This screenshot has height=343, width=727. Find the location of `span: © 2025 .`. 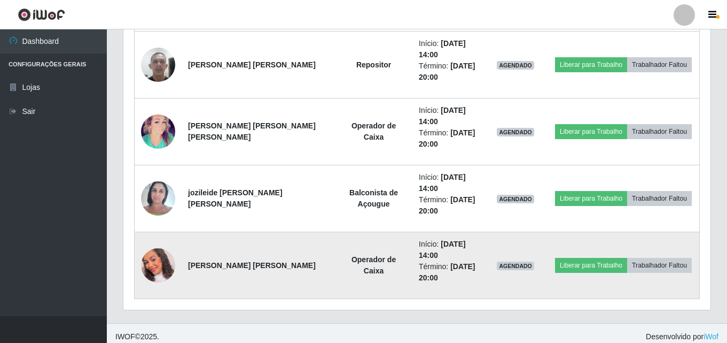

span: © 2025 . is located at coordinates (137, 336).